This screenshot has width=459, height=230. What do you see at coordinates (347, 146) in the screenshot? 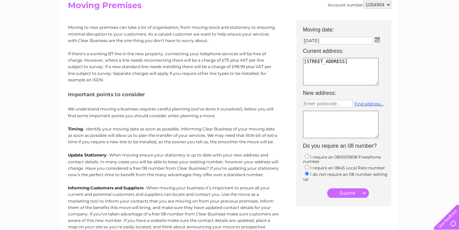
I see `th: Do you require an 08 number?` at bounding box center [347, 146].